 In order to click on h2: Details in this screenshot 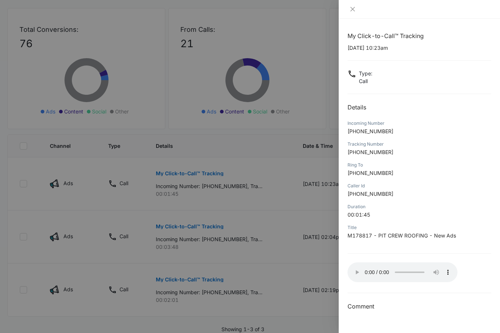, I will do `click(419, 107)`.